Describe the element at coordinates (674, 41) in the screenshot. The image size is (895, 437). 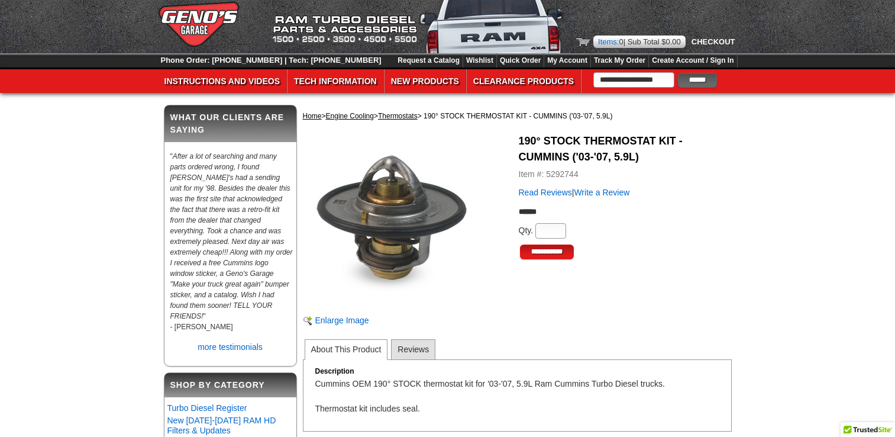
I see `span: 0.00` at that location.